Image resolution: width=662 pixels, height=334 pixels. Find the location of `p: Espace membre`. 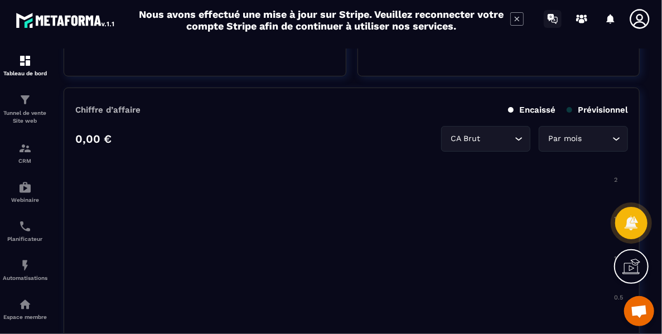

p: Espace membre is located at coordinates (25, 317).